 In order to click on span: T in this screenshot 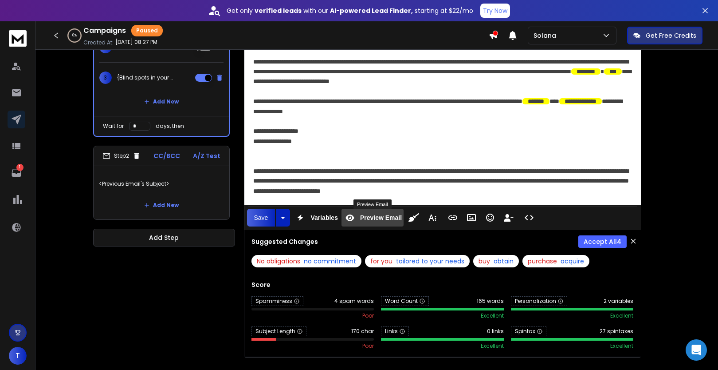, I will do `click(18, 355)`.